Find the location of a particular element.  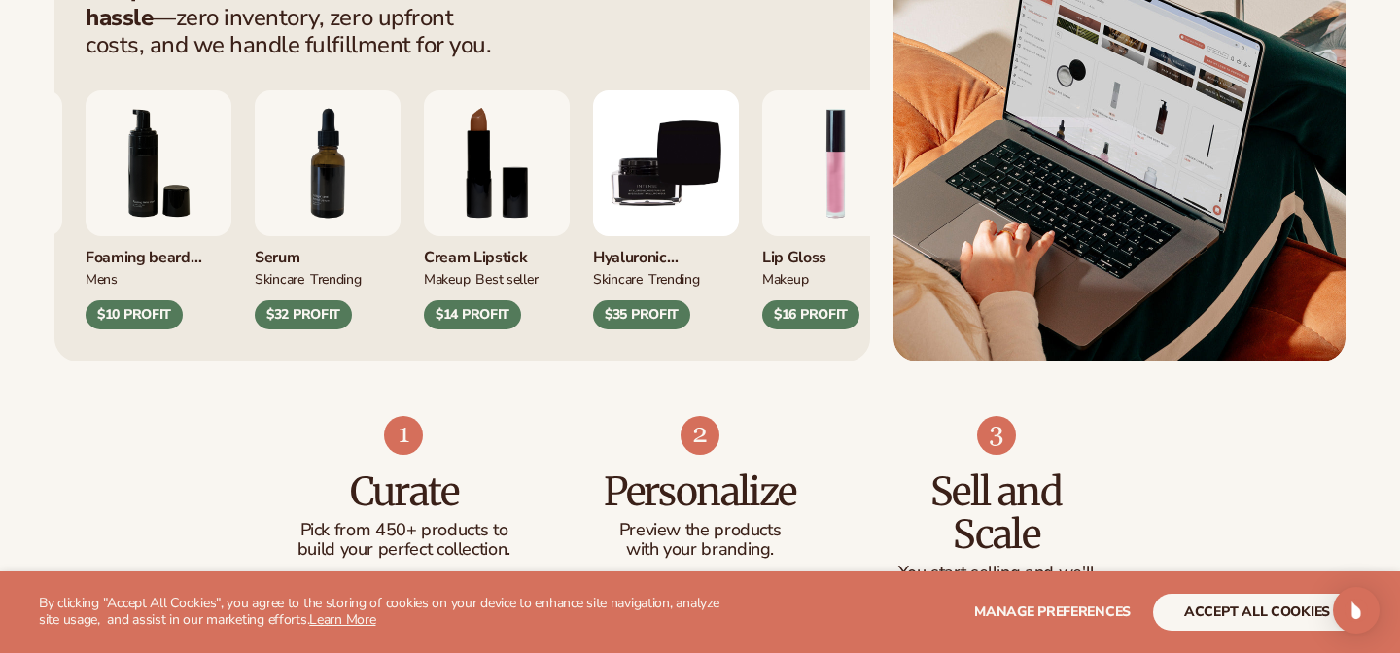

img: Pink lip gloss. is located at coordinates (835, 163).